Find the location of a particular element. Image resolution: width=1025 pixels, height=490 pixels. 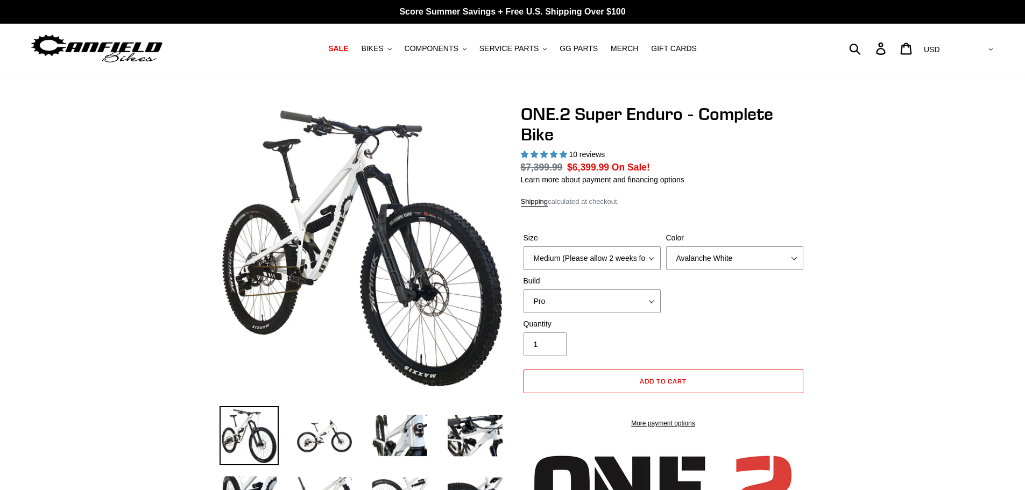

button: SERVICE PARTS is located at coordinates (513, 48).